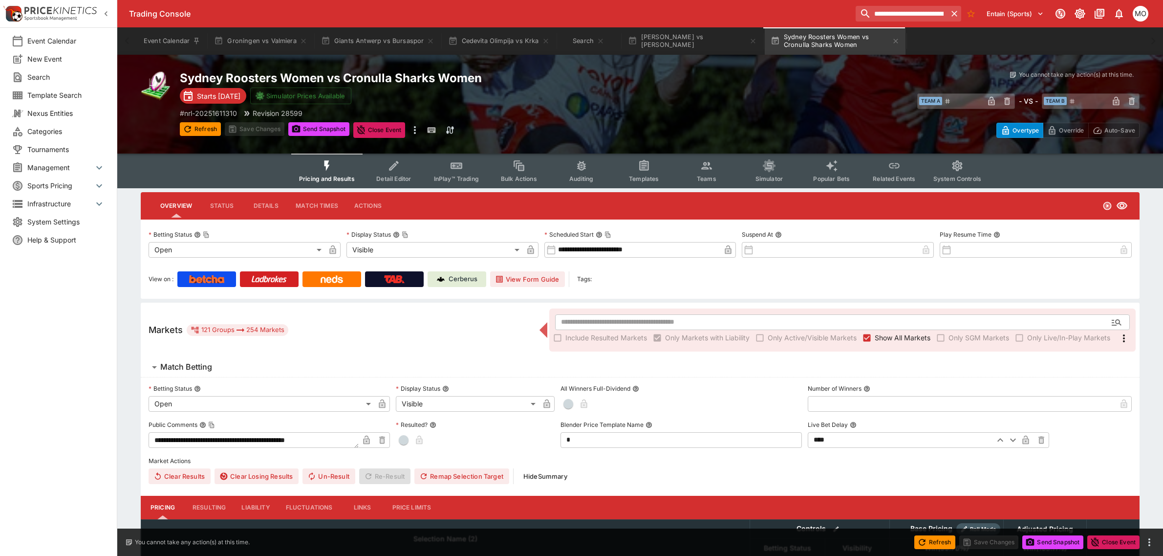 The height and width of the screenshot is (556, 1163). Describe the element at coordinates (66, 149) in the screenshot. I see `span: Tournaments` at that location.